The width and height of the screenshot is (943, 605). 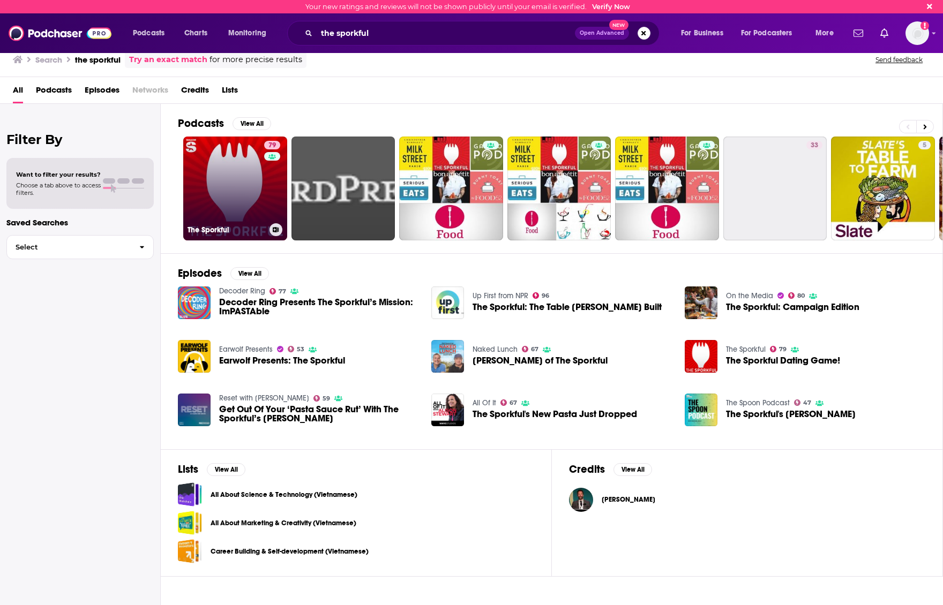 What do you see at coordinates (701, 410) in the screenshot?
I see `img: The Sporkful's Dan Pashman` at bounding box center [701, 410].